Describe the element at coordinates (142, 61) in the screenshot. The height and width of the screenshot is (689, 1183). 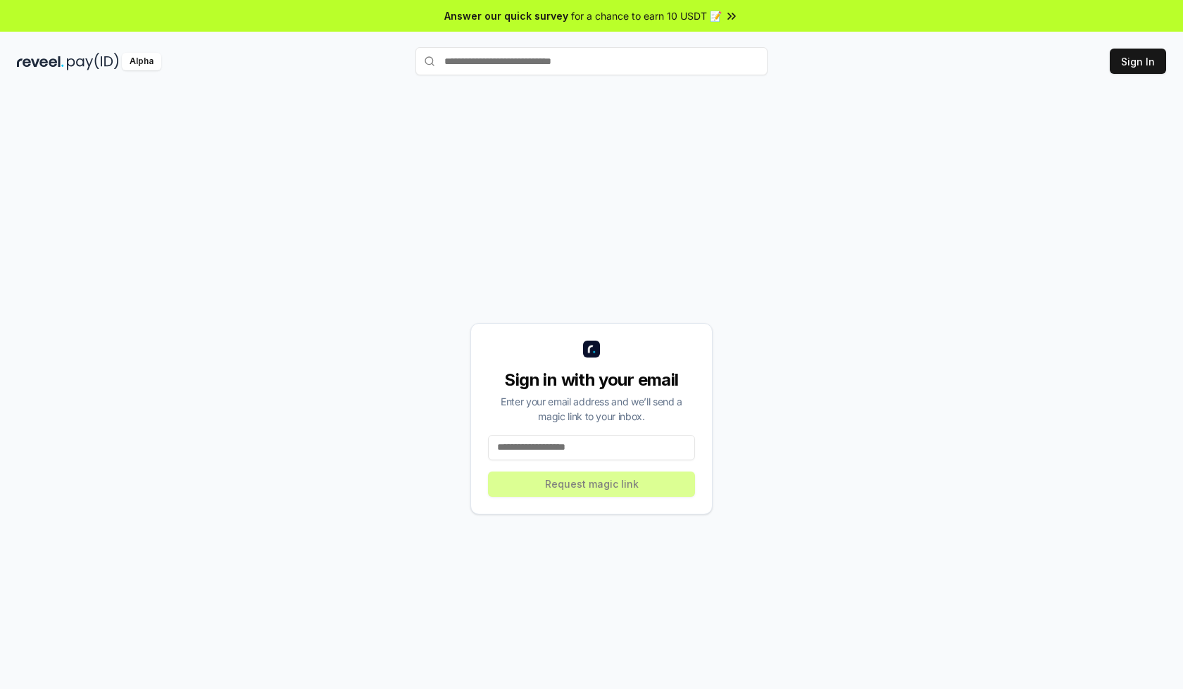
I see `div: Alpha` at that location.